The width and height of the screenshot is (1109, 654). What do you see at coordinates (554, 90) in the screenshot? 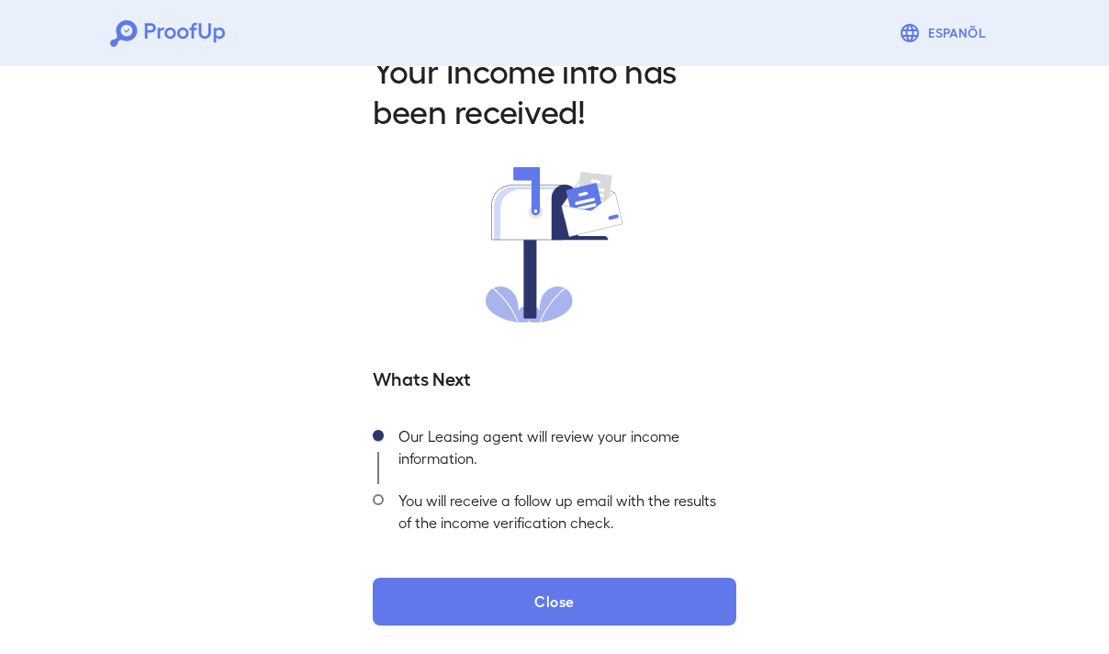
I see `h2: Your Income info has been received!` at bounding box center [554, 90].